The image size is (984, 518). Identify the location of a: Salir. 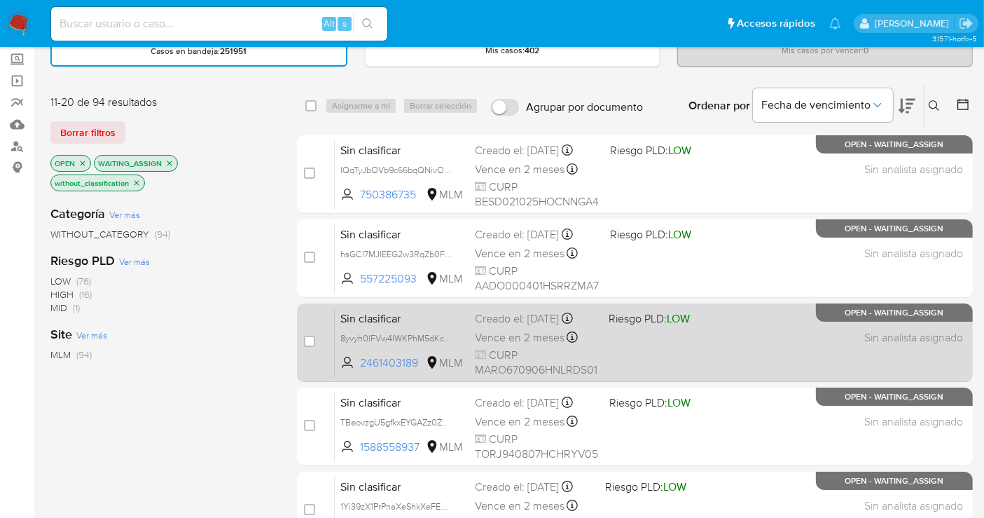
(966, 23).